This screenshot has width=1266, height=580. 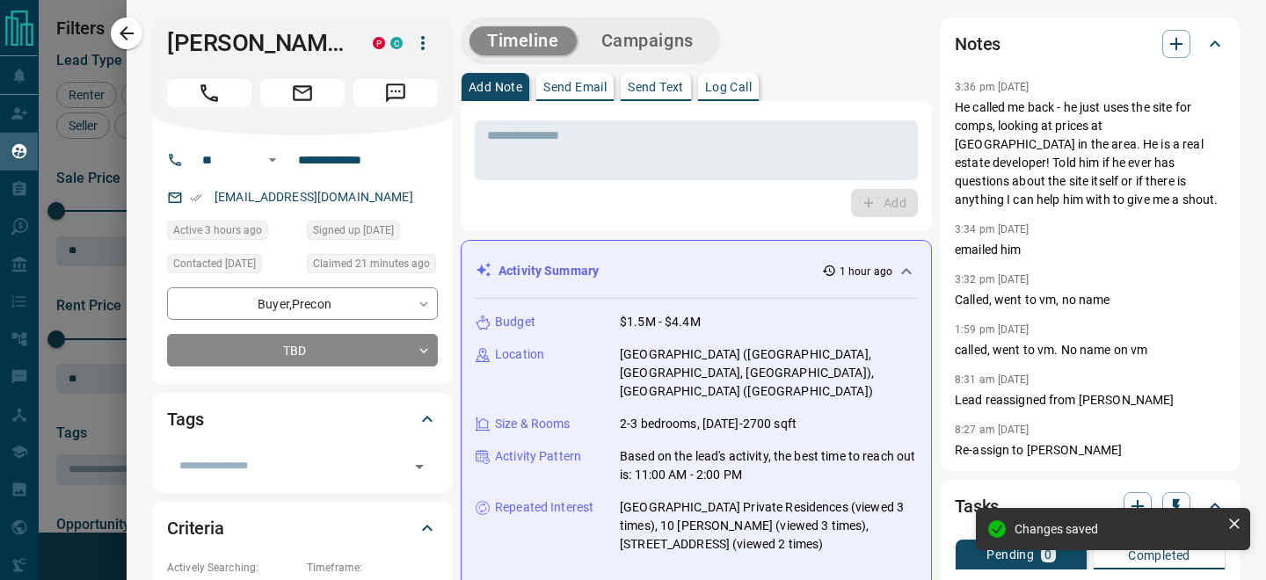 I want to click on p: Send Text, so click(x=656, y=87).